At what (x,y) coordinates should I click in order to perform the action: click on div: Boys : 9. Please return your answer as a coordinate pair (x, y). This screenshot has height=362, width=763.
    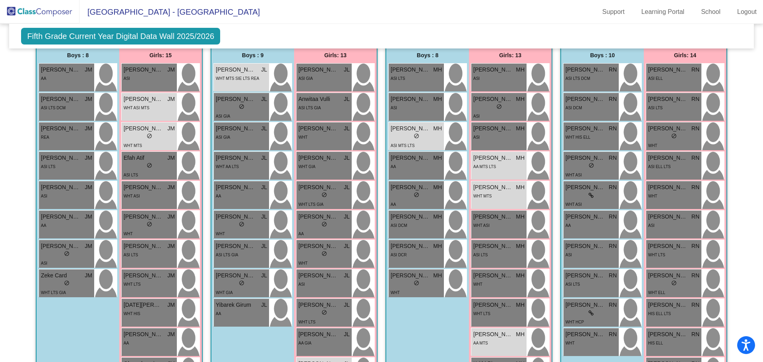
    Looking at the image, I should click on (253, 55).